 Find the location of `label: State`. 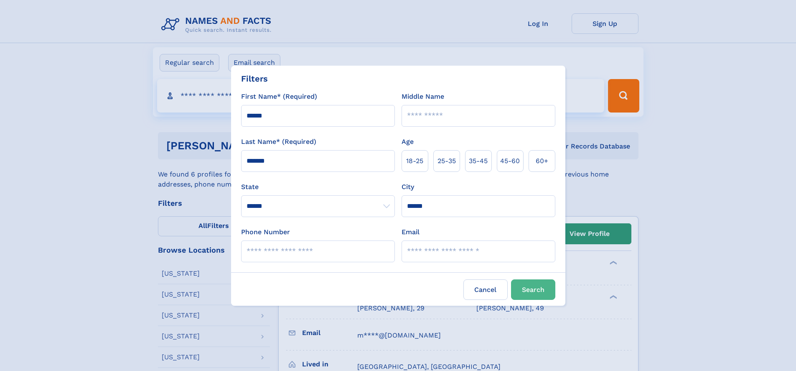

label: State is located at coordinates (318, 187).